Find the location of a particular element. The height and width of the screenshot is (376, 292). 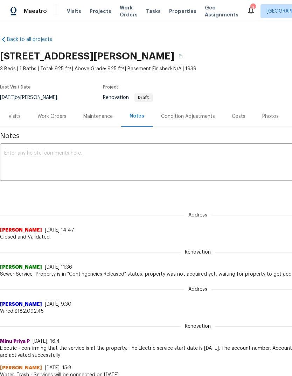

span: Visits is located at coordinates (74, 11).